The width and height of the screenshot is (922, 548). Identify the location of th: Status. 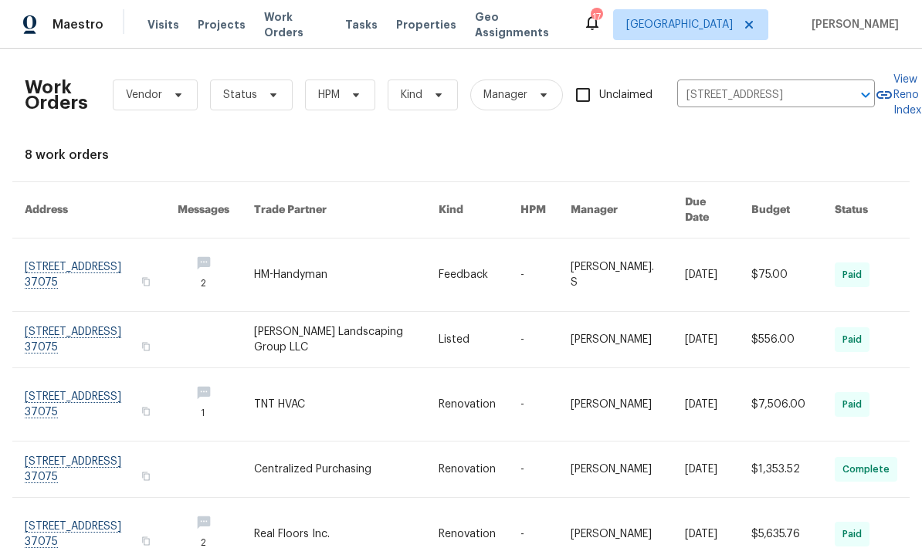
(866, 210).